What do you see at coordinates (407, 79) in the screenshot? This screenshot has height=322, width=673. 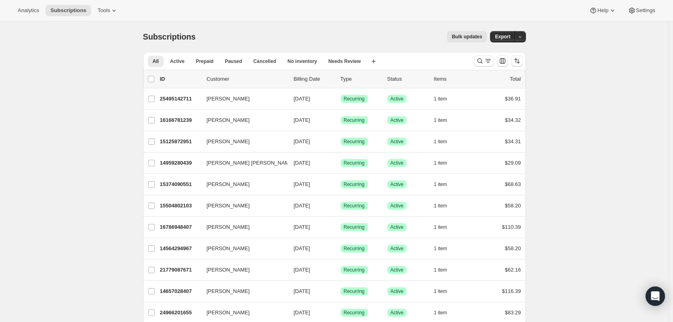 I see `p: Status` at bounding box center [407, 79].